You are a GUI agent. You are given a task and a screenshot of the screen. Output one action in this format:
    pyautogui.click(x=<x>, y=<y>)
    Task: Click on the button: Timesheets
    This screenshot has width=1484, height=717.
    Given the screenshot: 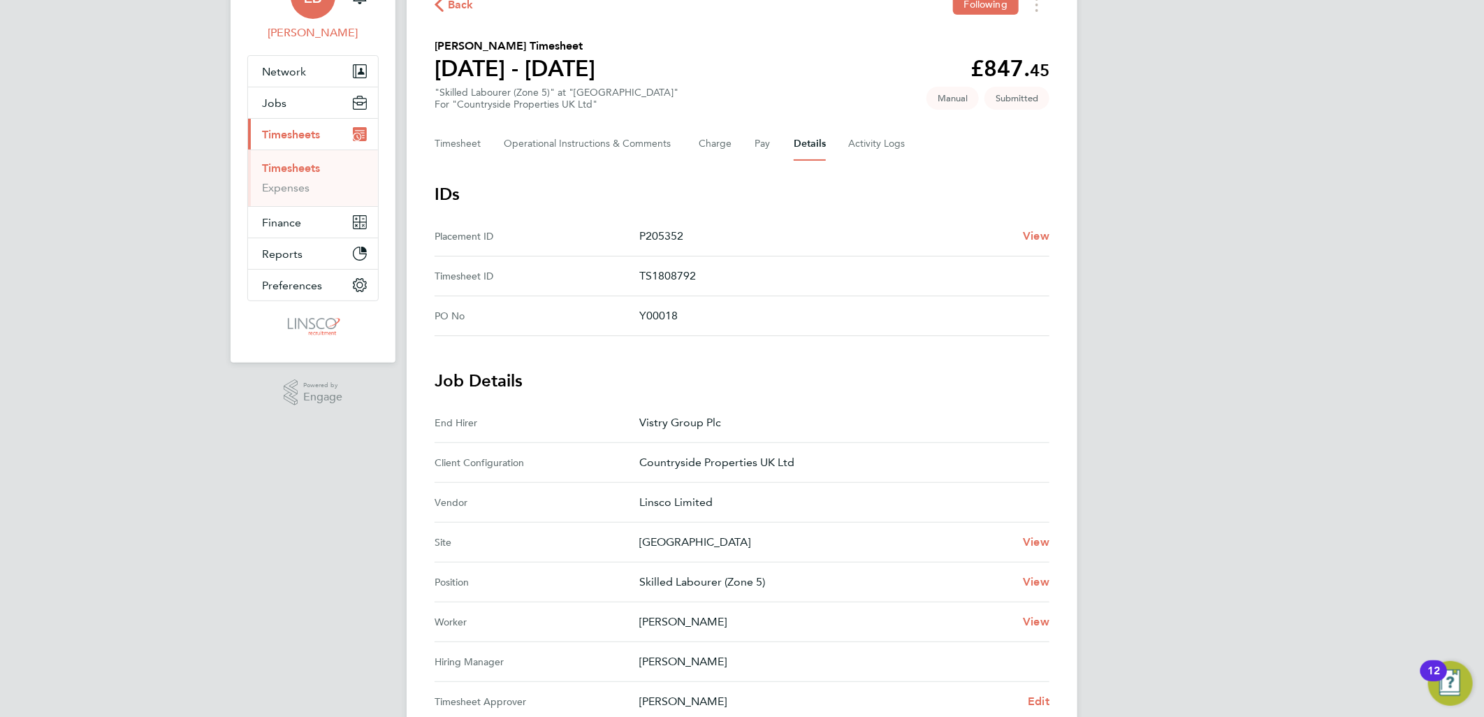 What is the action you would take?
    pyautogui.click(x=313, y=134)
    